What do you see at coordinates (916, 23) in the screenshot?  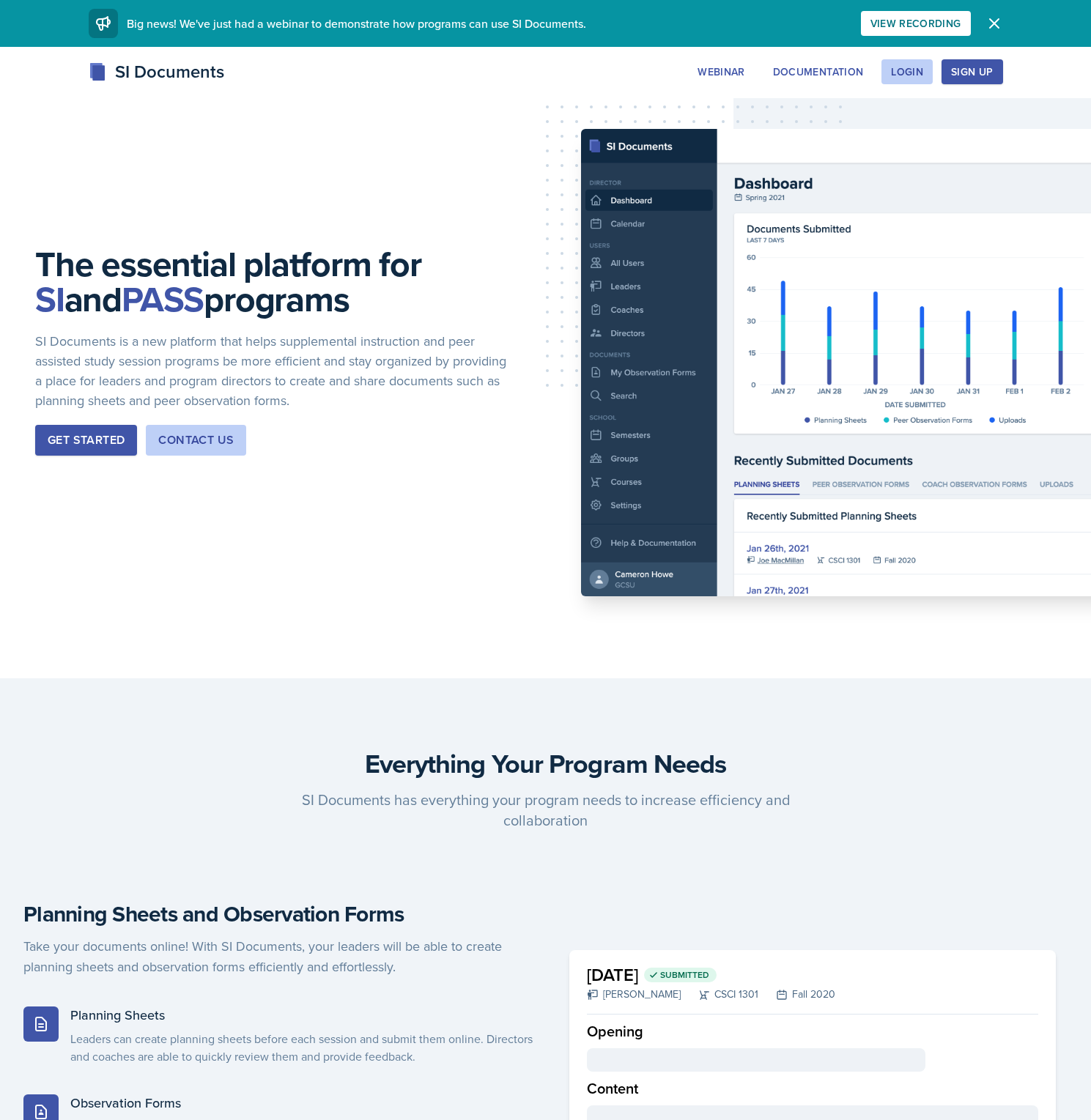 I see `div: View Recording` at bounding box center [916, 23].